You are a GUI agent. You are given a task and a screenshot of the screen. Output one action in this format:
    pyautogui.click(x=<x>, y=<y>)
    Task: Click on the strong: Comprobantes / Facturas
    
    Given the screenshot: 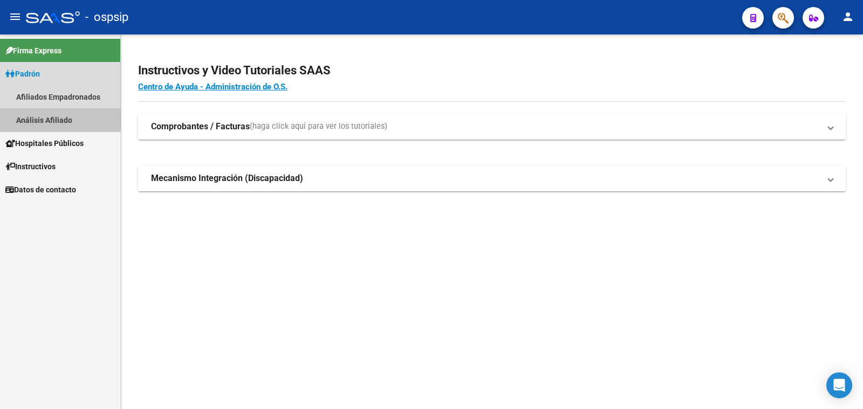 What is the action you would take?
    pyautogui.click(x=200, y=127)
    